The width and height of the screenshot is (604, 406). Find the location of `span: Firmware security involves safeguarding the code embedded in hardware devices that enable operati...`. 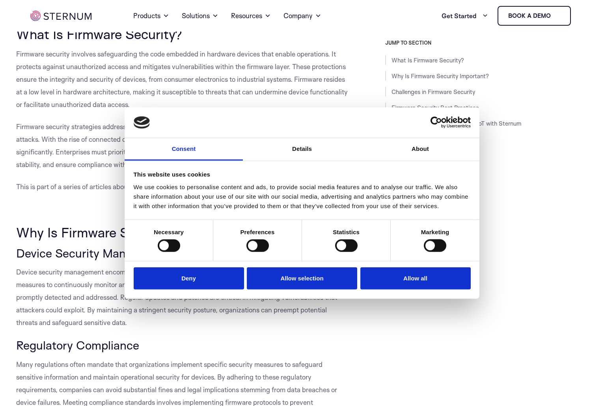

span: Firmware security involves safeguarding the code embedded in hardware devices that enable operati... is located at coordinates (182, 79).